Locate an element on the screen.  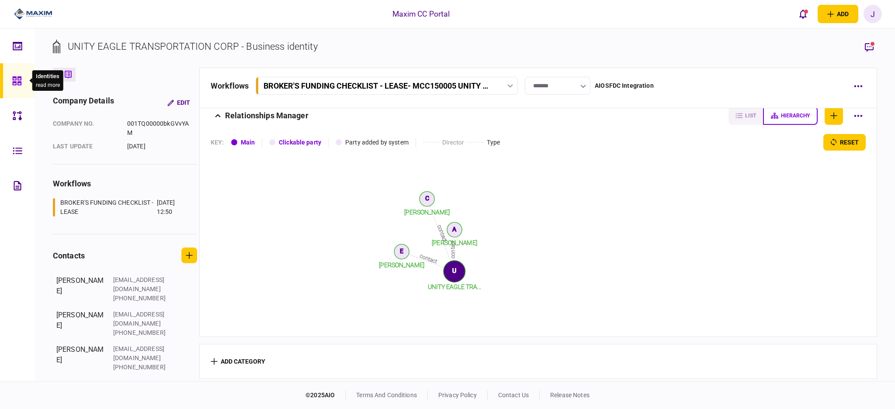
button: open notifications list is located at coordinates (803, 14).